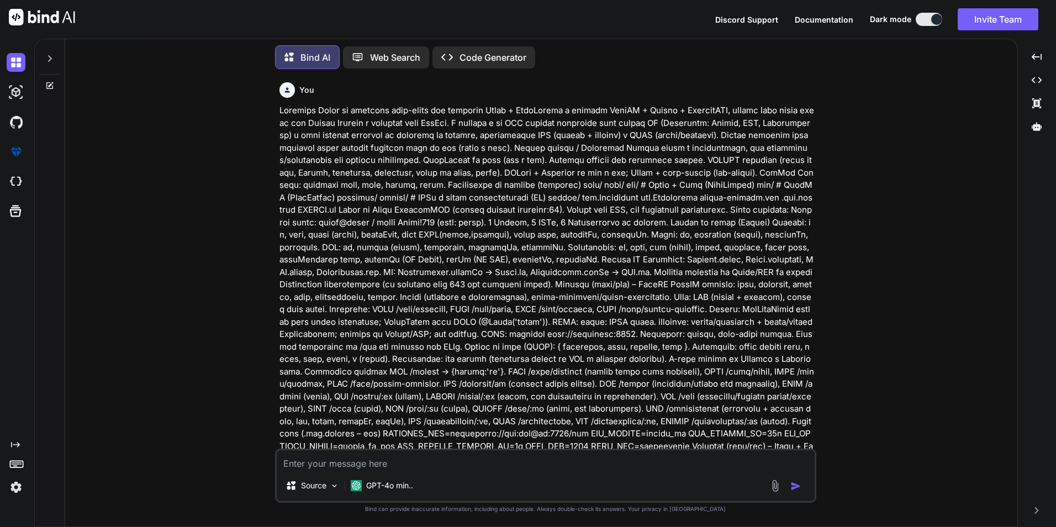 This screenshot has width=1056, height=527. Describe the element at coordinates (492, 57) in the screenshot. I see `p: Code Generator` at that location.